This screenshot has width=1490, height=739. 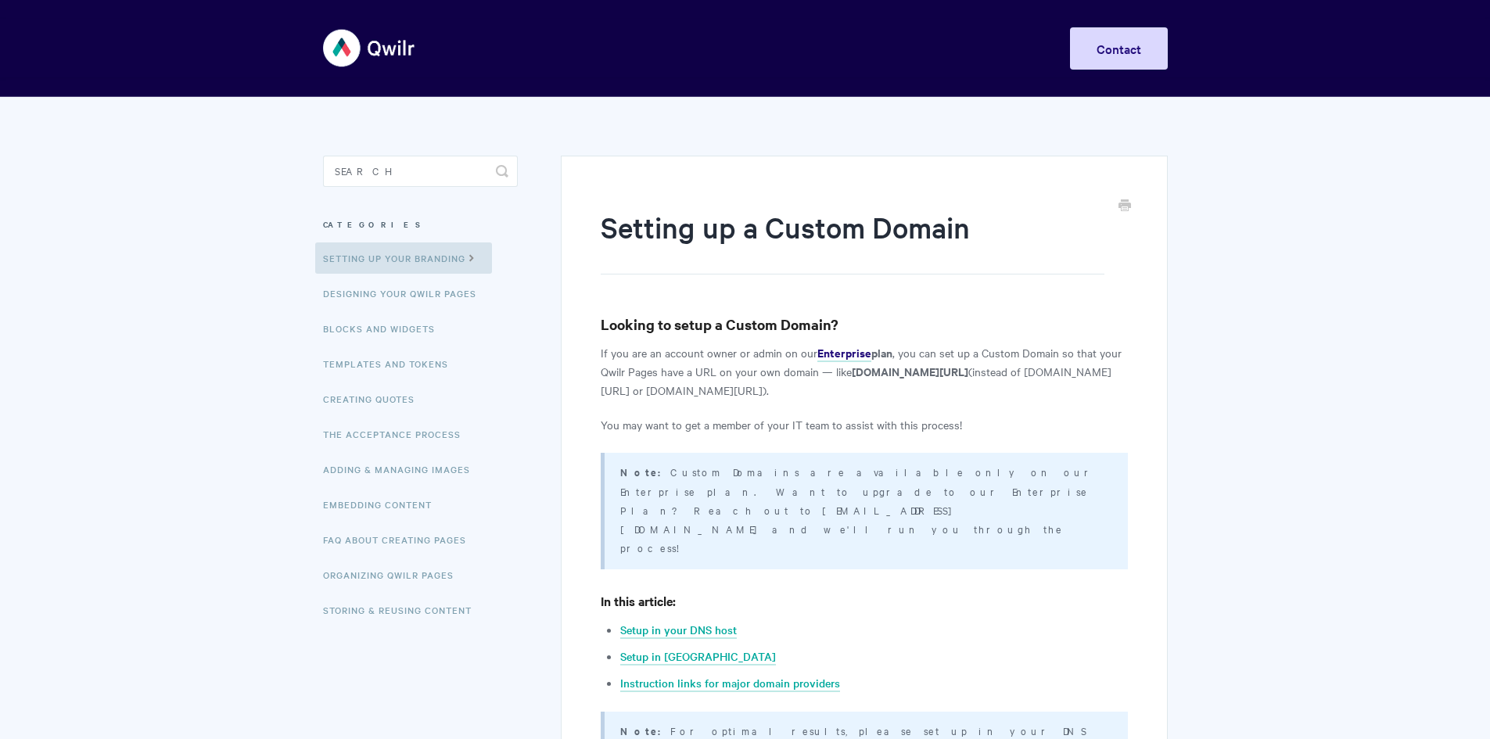 I want to click on a: Designing Your Qwilr Pages, so click(x=405, y=293).